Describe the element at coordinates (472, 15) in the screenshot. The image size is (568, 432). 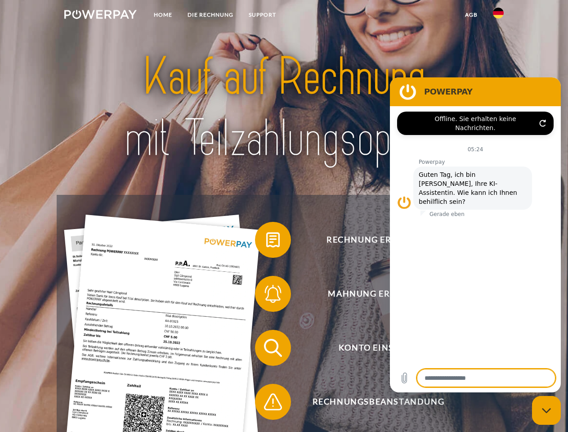
I see `a: agb` at that location.